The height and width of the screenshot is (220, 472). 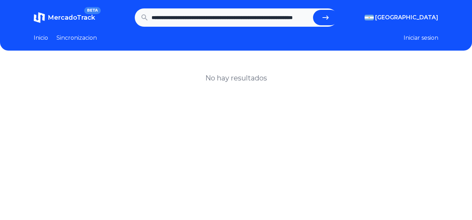 I want to click on img: Argentina, so click(x=369, y=18).